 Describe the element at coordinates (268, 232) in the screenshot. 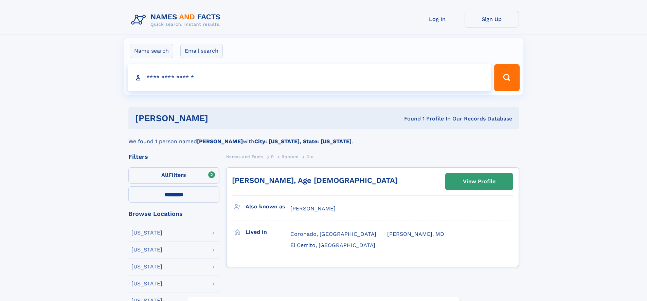

I see `h3: Lived in` at that location.